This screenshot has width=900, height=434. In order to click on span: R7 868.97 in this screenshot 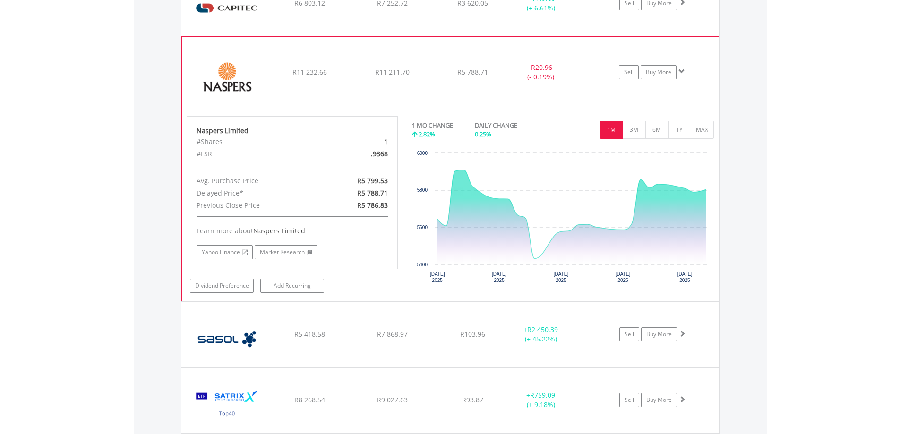, I will do `click(392, 334)`.